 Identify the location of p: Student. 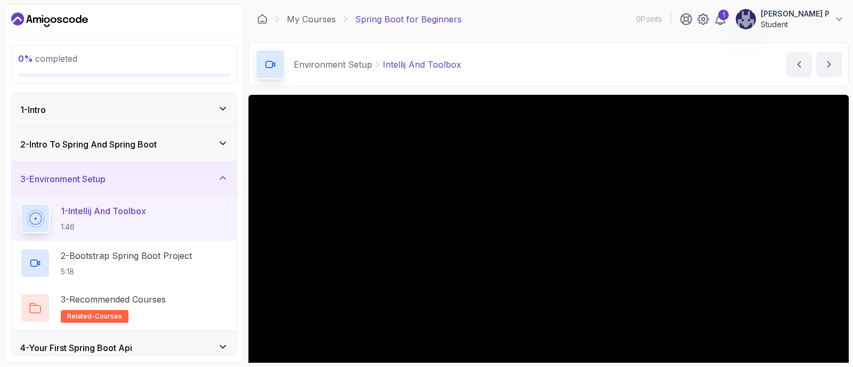
(795, 25).